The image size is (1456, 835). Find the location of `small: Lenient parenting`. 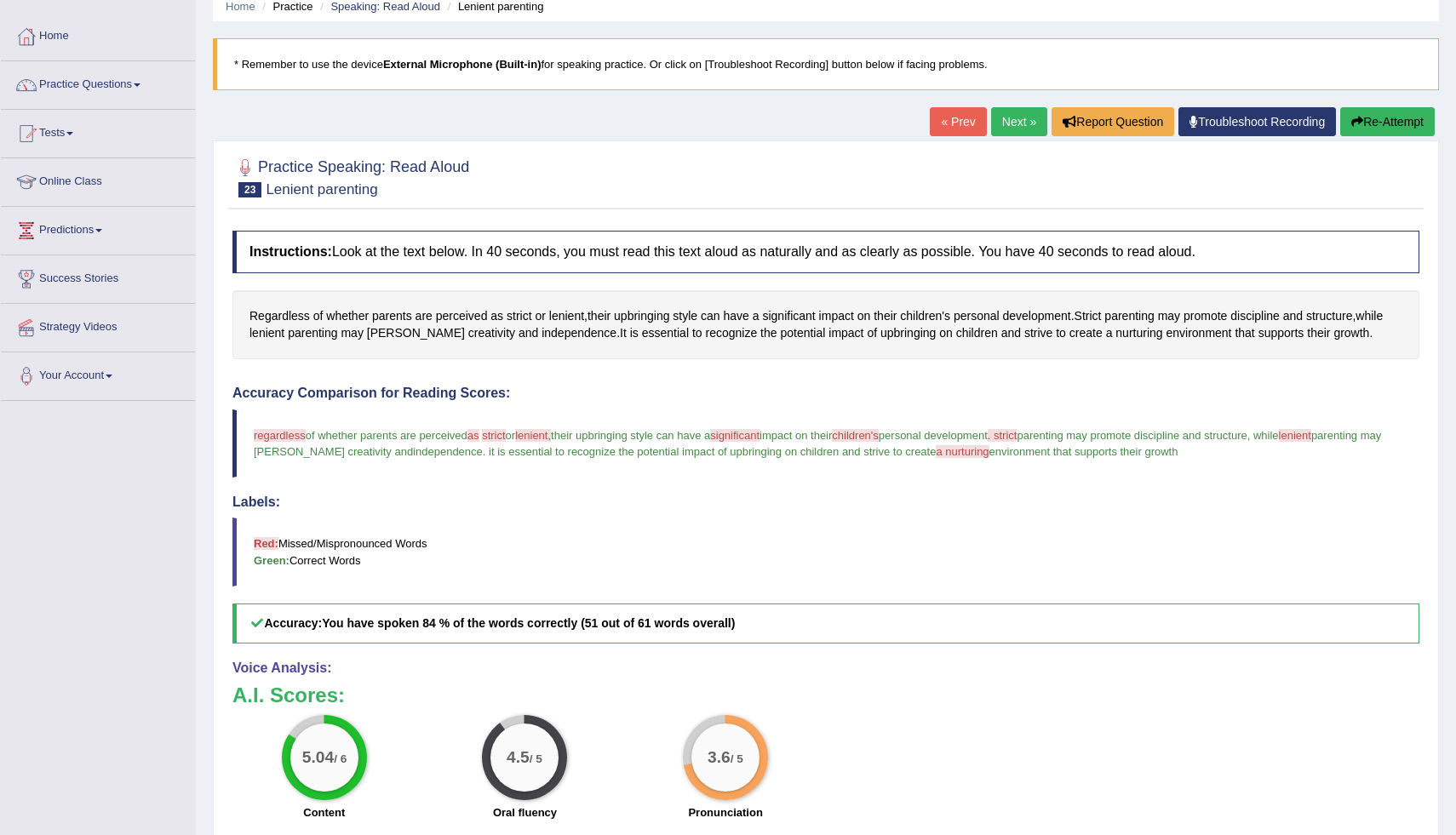

small: Lenient parenting is located at coordinates (321, 189).